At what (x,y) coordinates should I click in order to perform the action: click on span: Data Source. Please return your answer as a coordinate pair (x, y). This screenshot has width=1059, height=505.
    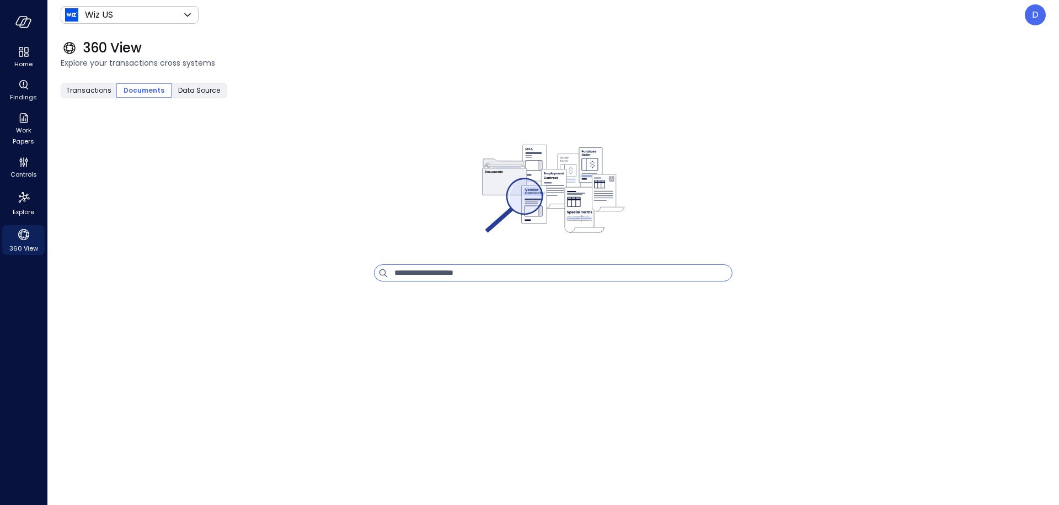
    Looking at the image, I should click on (199, 90).